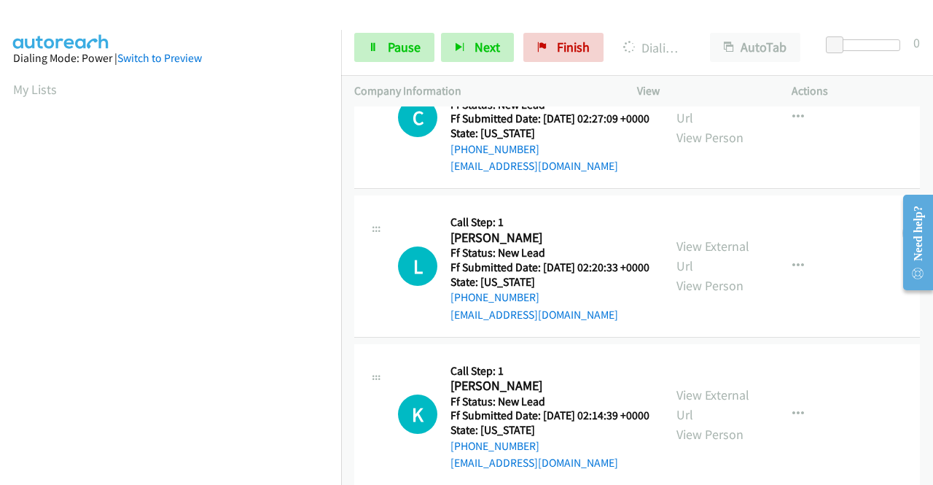 This screenshot has width=933, height=485. Describe the element at coordinates (35, 89) in the screenshot. I see `a: My Lists` at that location.